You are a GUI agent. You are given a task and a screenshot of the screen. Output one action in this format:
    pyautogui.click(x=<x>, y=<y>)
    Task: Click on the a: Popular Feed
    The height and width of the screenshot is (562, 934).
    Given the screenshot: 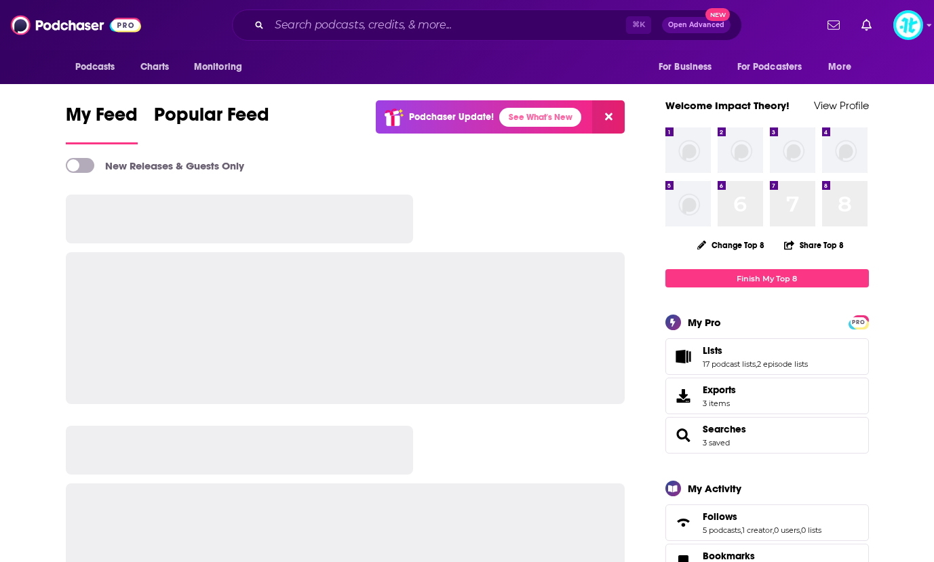 What is the action you would take?
    pyautogui.click(x=212, y=123)
    